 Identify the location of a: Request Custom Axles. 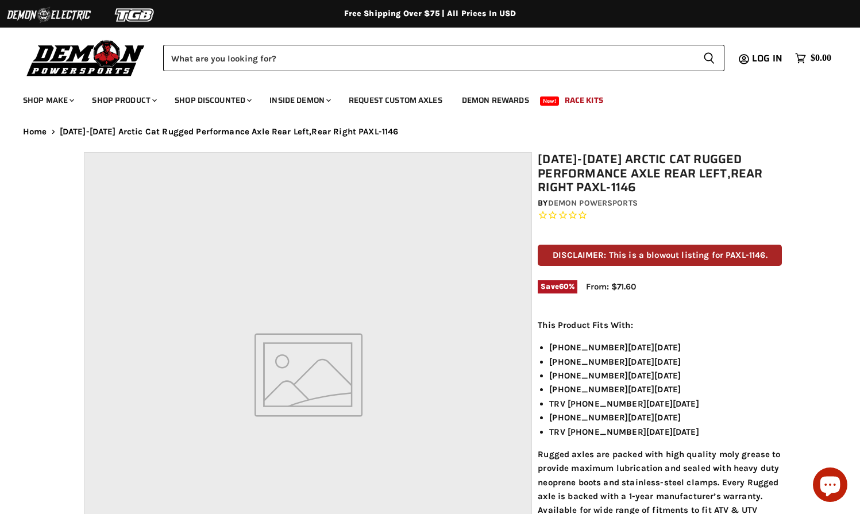
(395, 100).